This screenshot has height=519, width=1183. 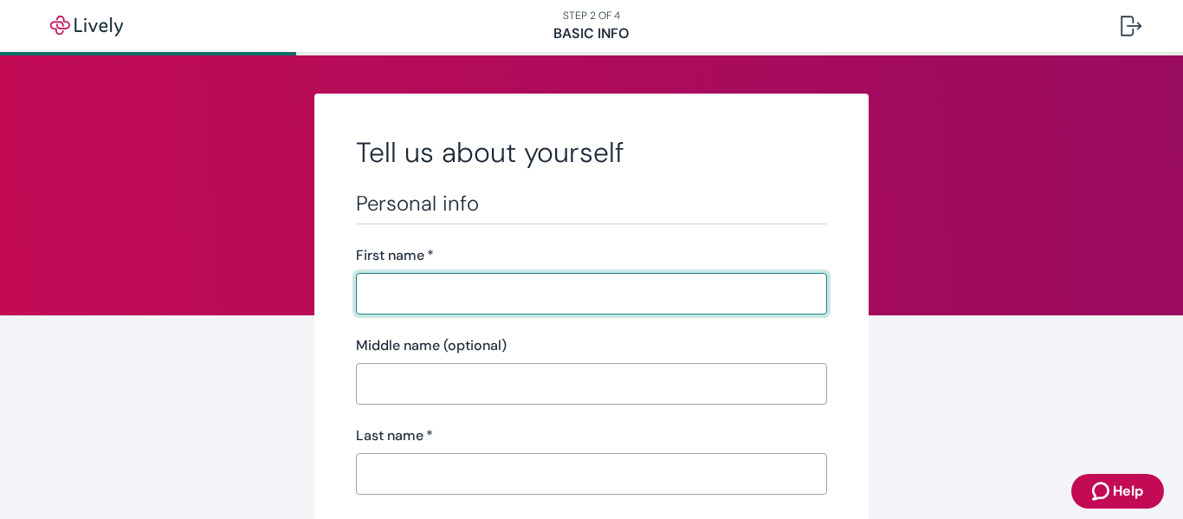 What do you see at coordinates (1131, 26) in the screenshot?
I see `button: Log out` at bounding box center [1131, 26].